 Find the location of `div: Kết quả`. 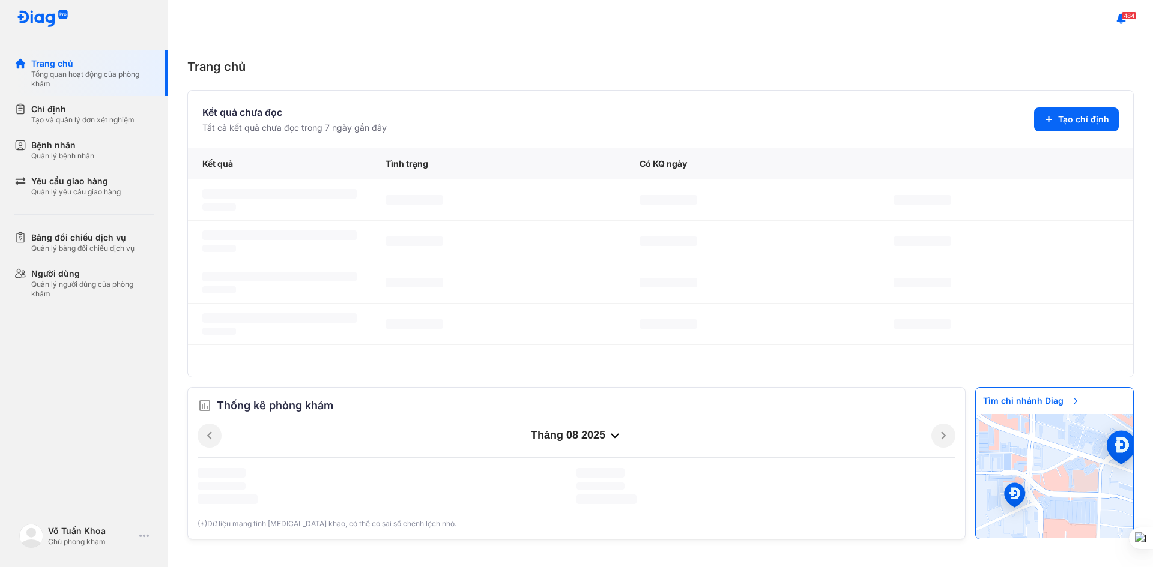

div: Kết quả is located at coordinates (279, 164).